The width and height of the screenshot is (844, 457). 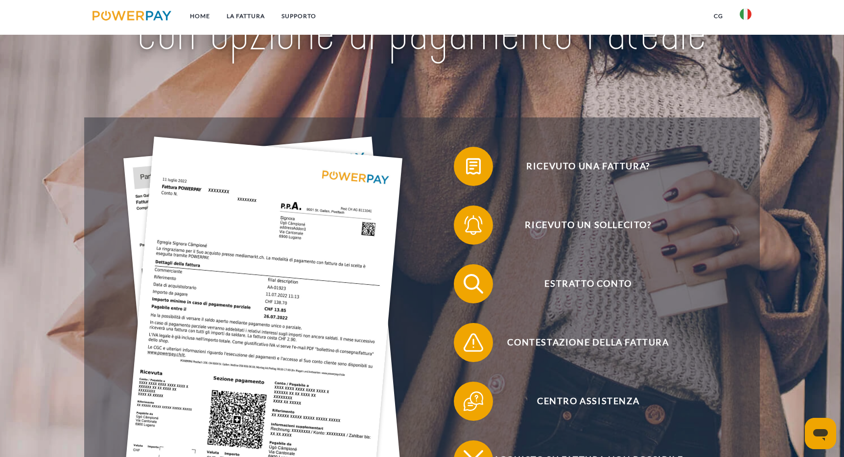 I want to click on button: Ricevuto una fattura?, so click(x=581, y=166).